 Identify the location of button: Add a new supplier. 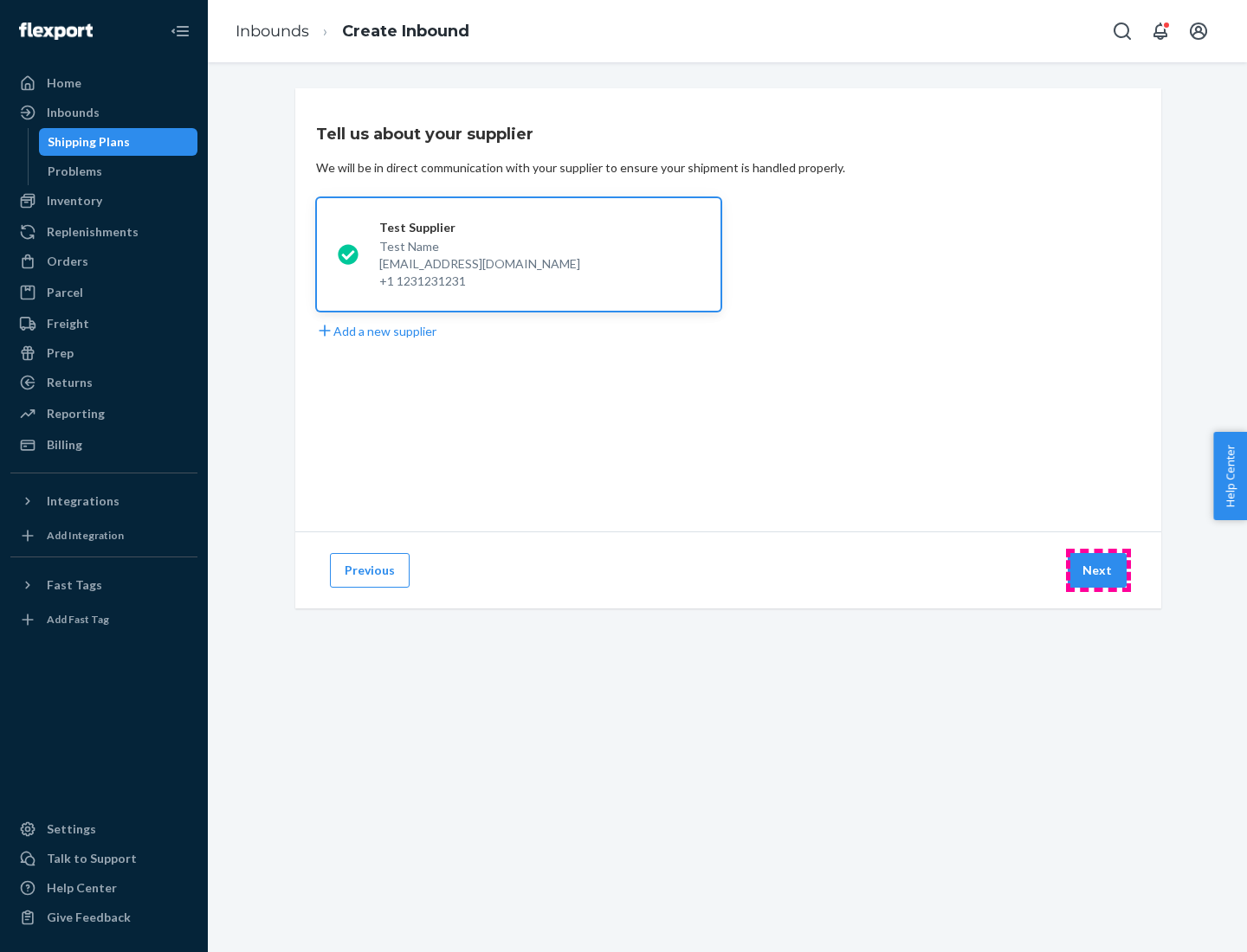
(376, 331).